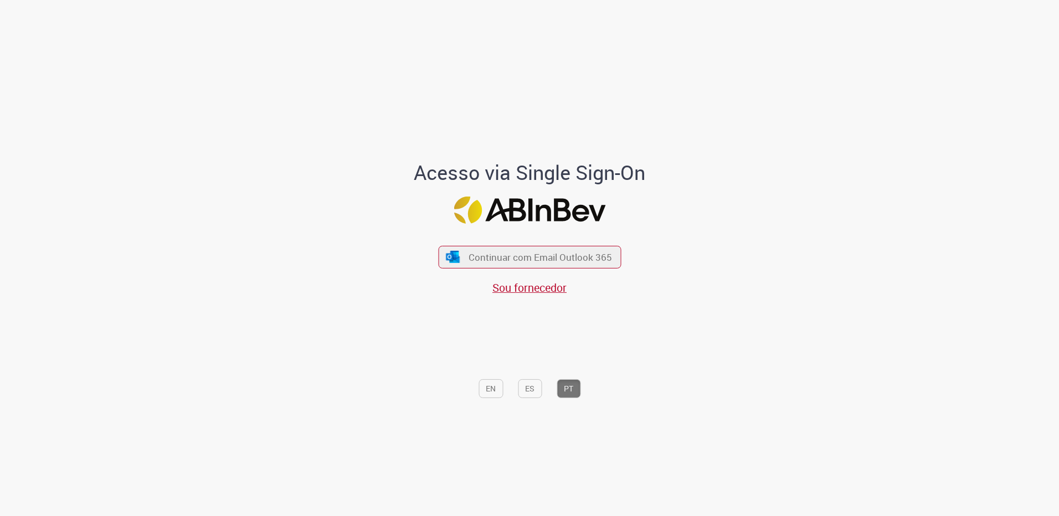 The image size is (1059, 516). I want to click on button: EN, so click(491, 389).